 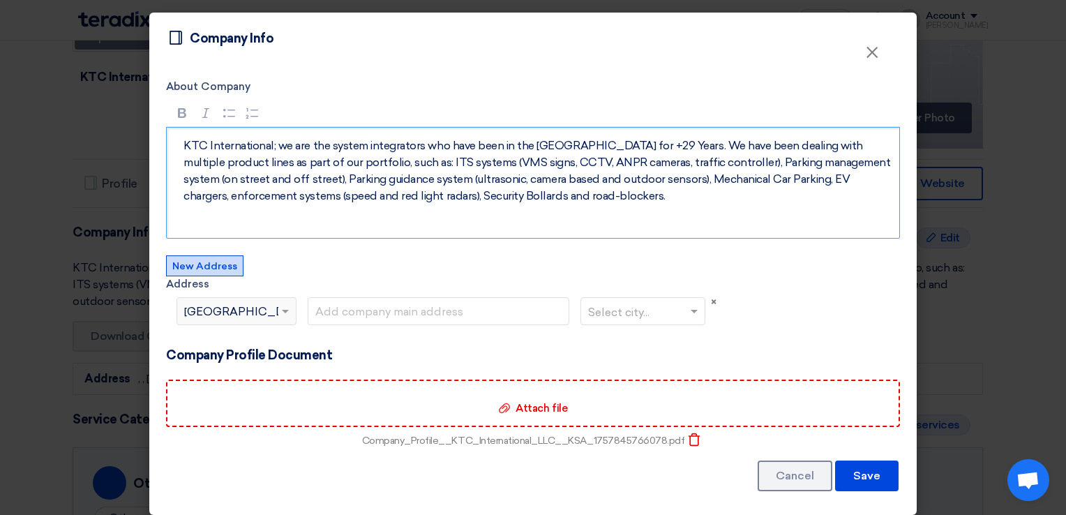 What do you see at coordinates (438, 311) in the screenshot?
I see `input: Add company main address` at bounding box center [438, 311].